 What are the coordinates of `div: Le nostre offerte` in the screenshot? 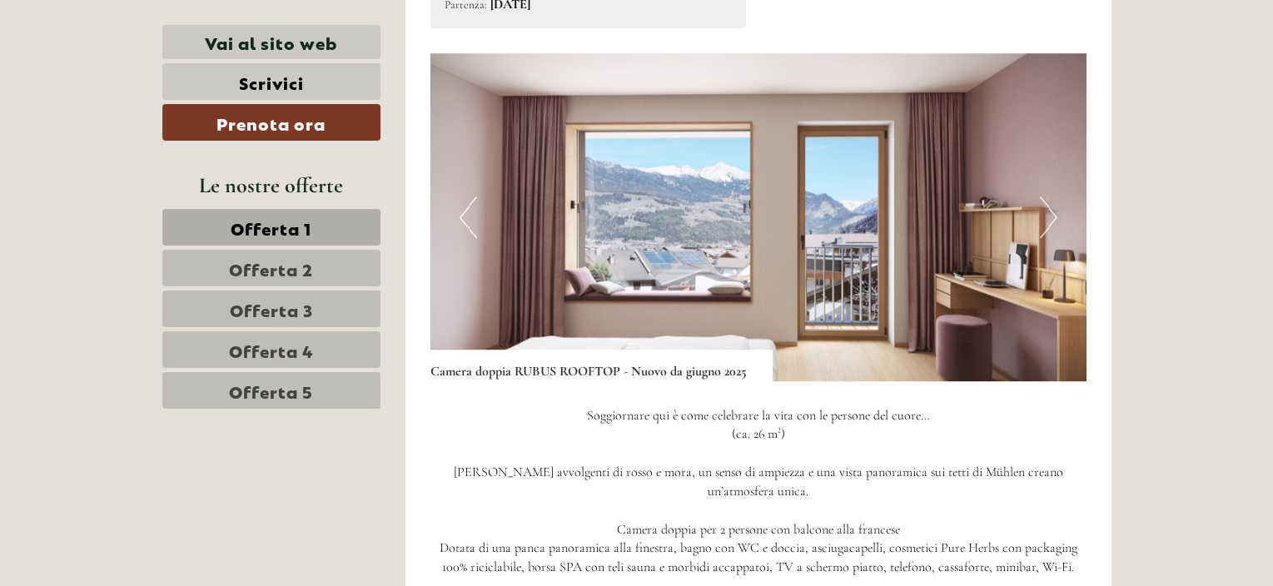 It's located at (271, 185).